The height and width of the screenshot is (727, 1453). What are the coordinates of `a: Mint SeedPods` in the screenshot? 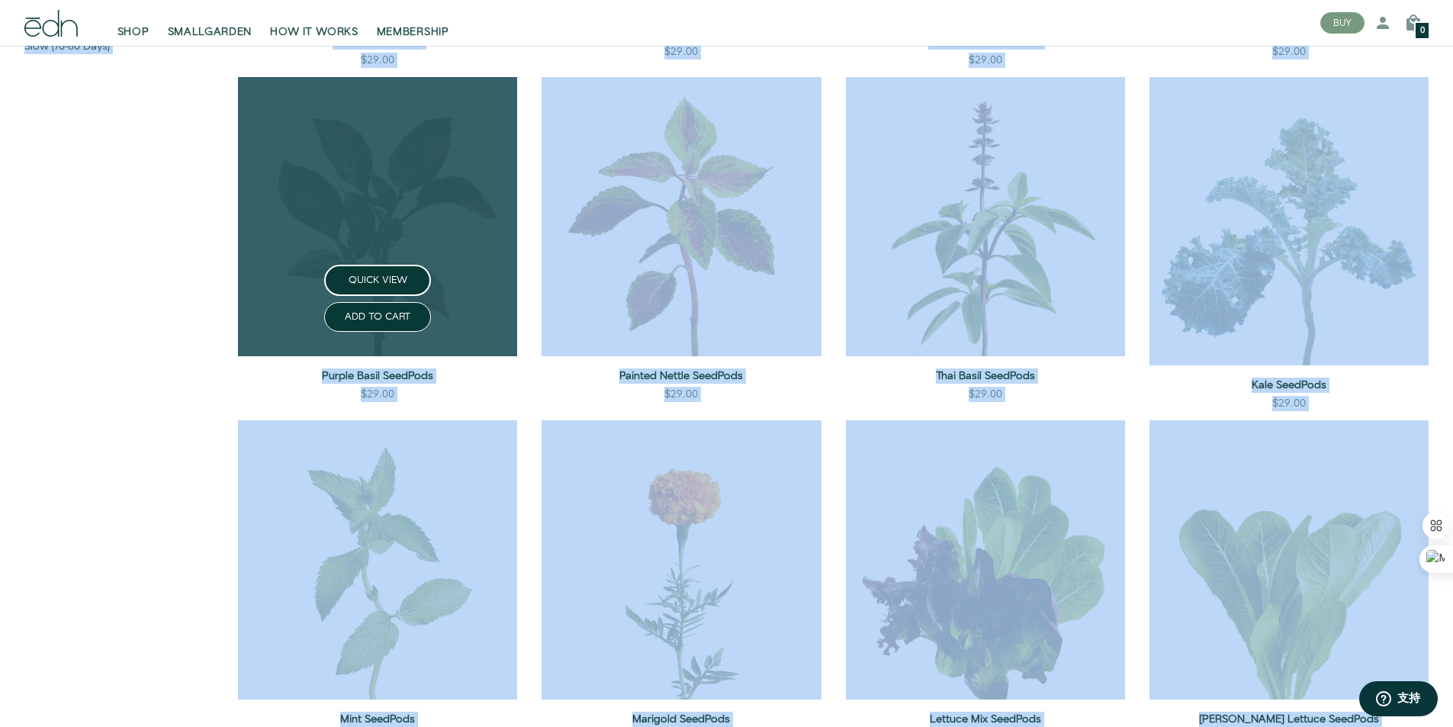 It's located at (378, 719).